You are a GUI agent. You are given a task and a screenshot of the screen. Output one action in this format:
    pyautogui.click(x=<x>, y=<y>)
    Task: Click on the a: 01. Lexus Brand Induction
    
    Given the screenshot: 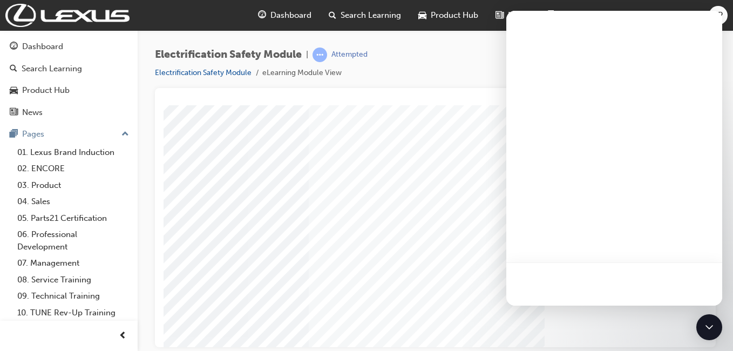 What is the action you would take?
    pyautogui.click(x=73, y=152)
    